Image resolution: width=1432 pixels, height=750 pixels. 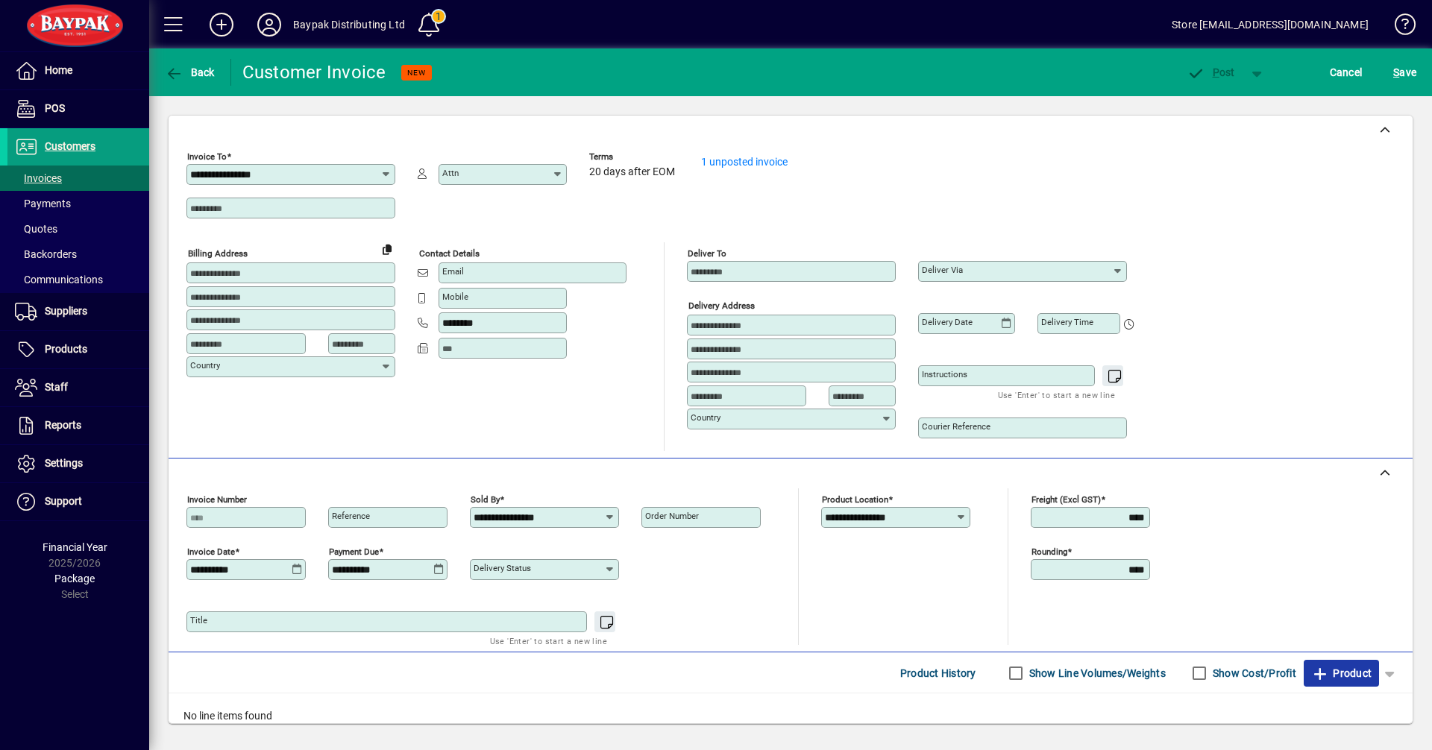 What do you see at coordinates (78, 388) in the screenshot?
I see `a: Staff` at bounding box center [78, 388].